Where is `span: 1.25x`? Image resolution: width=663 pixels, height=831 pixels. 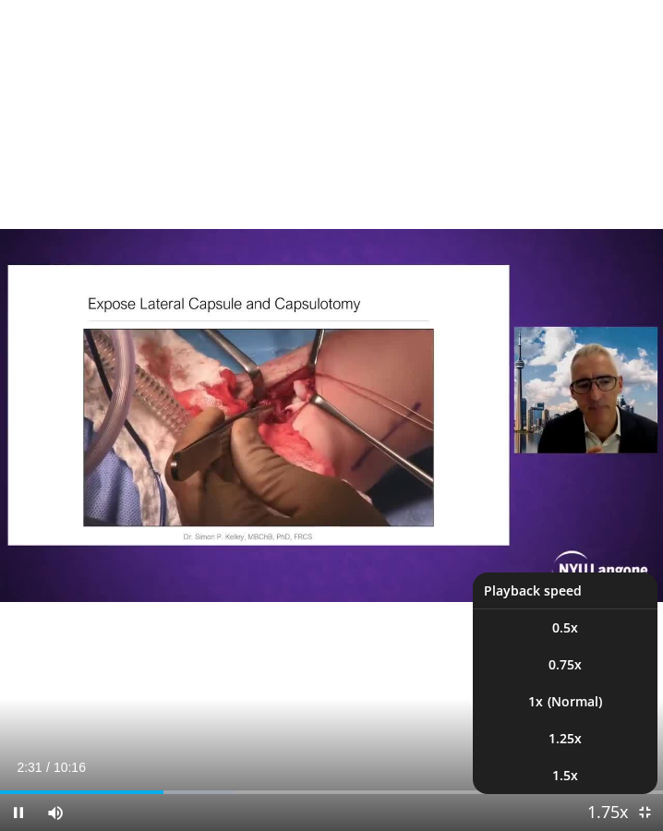 span: 1.25x is located at coordinates (565, 739).